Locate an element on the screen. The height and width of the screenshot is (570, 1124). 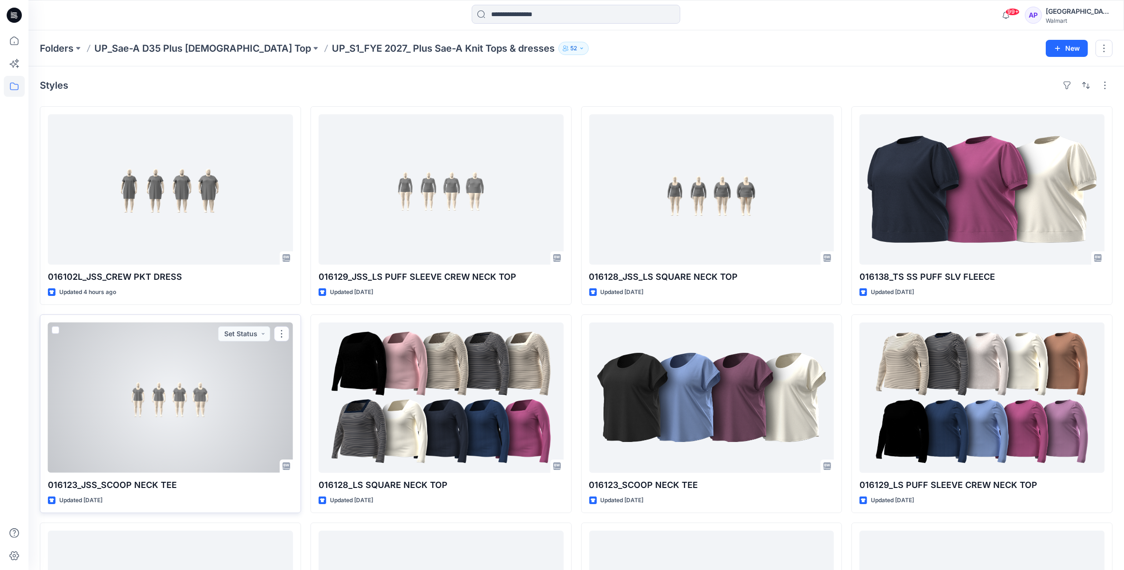
a: 016102L_JSS_CREW PKT DRESS is located at coordinates (170, 189).